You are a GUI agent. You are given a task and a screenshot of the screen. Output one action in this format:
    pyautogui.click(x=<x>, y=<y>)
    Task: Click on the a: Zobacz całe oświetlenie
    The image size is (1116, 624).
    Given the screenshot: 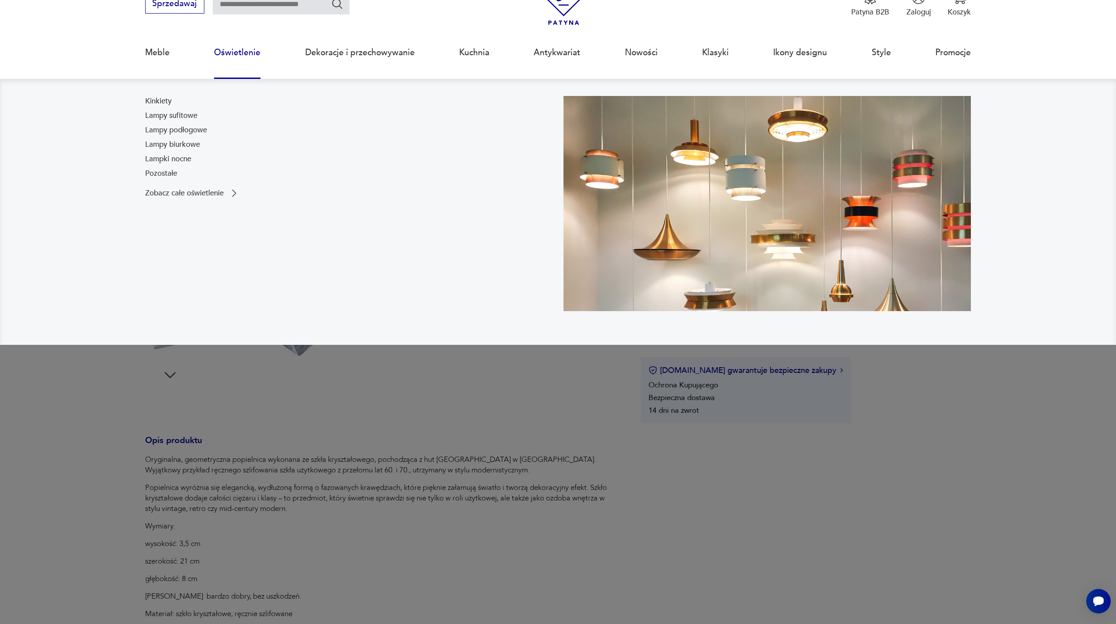 What is the action you would take?
    pyautogui.click(x=192, y=193)
    